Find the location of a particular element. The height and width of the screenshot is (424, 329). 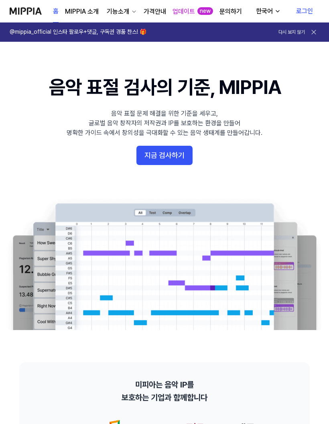

button: 기능소개 is located at coordinates (121, 12).